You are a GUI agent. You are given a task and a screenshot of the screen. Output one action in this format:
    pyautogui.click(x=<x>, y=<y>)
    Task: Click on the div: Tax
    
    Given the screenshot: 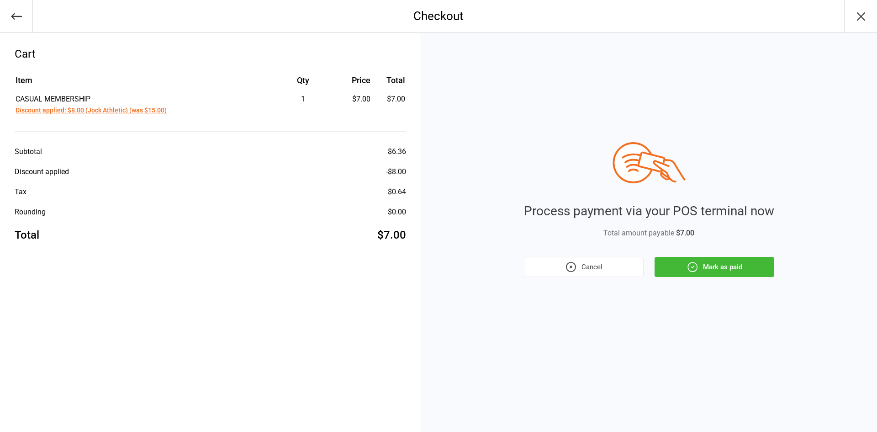 What is the action you would take?
    pyautogui.click(x=21, y=192)
    